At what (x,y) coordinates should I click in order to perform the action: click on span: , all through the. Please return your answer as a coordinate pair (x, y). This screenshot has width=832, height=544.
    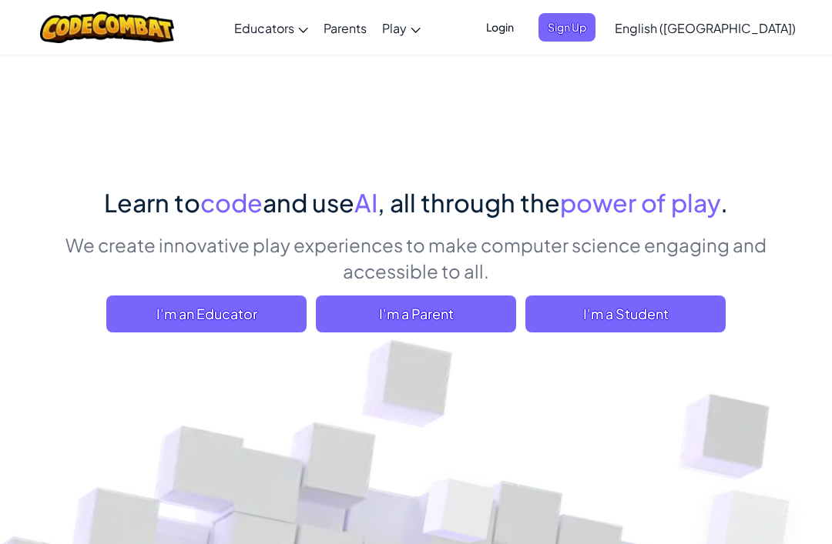
    Looking at the image, I should click on (468, 203).